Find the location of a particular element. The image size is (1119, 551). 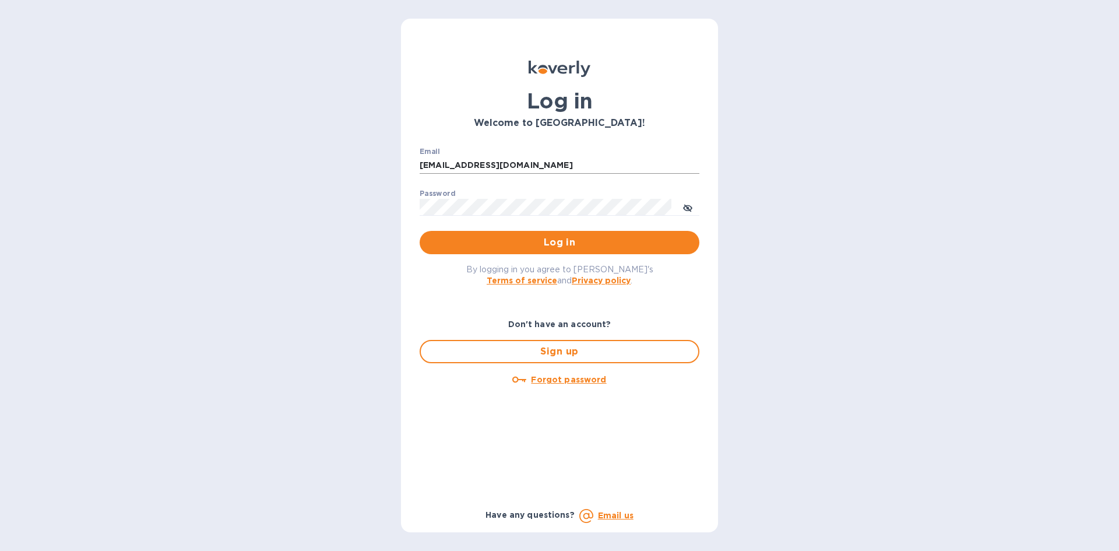

label: Email is located at coordinates (429, 152).